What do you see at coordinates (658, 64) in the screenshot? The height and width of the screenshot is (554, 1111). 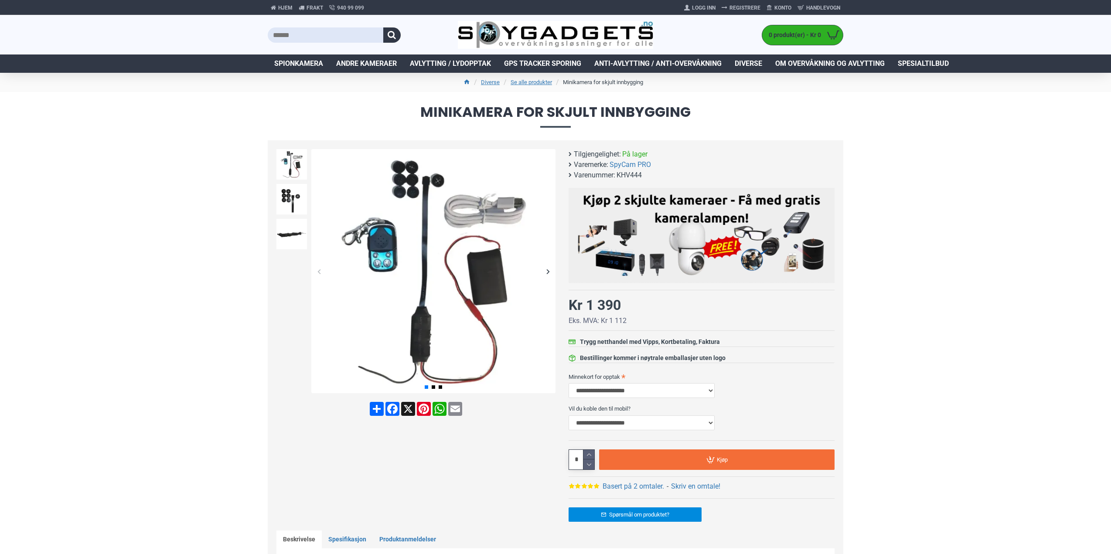 I see `a: Anti-avlytting / Anti-overvåkning` at bounding box center [658, 64].